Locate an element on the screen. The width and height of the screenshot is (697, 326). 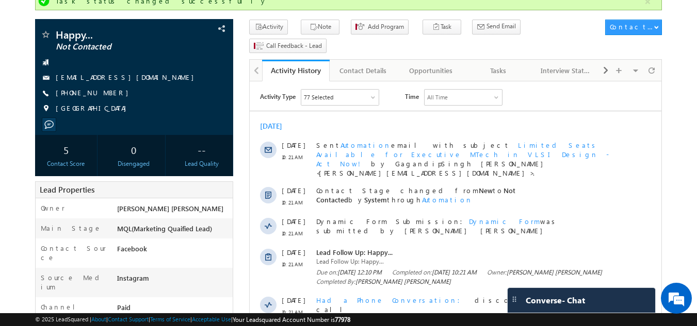
span: Send Email is located at coordinates (501, 26).